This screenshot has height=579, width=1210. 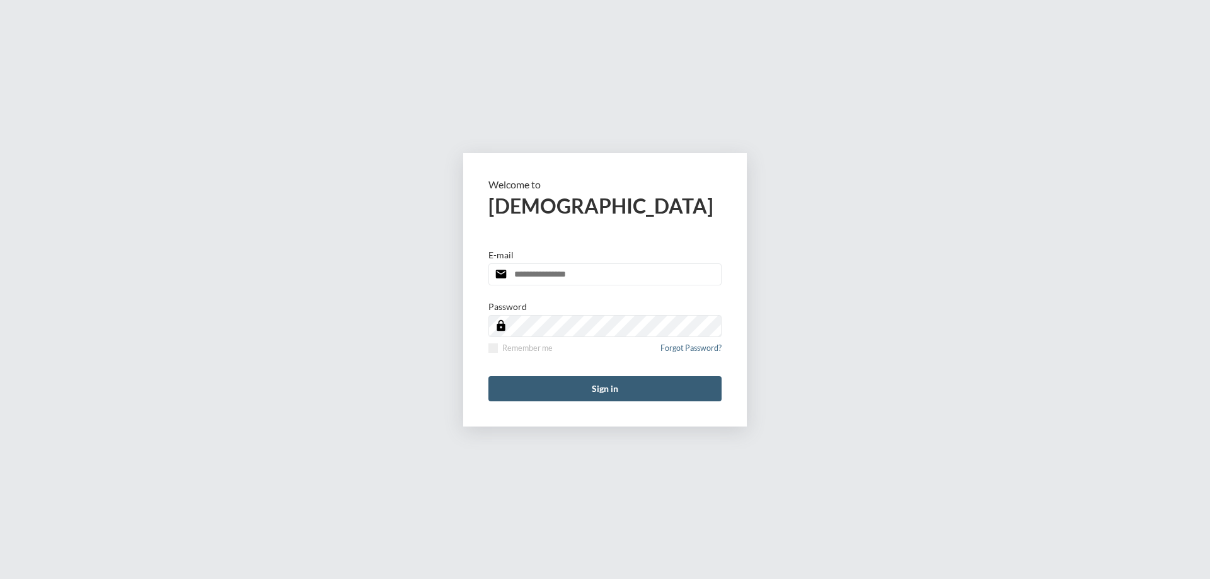 What do you see at coordinates (520, 348) in the screenshot?
I see `label: Remember me` at bounding box center [520, 348].